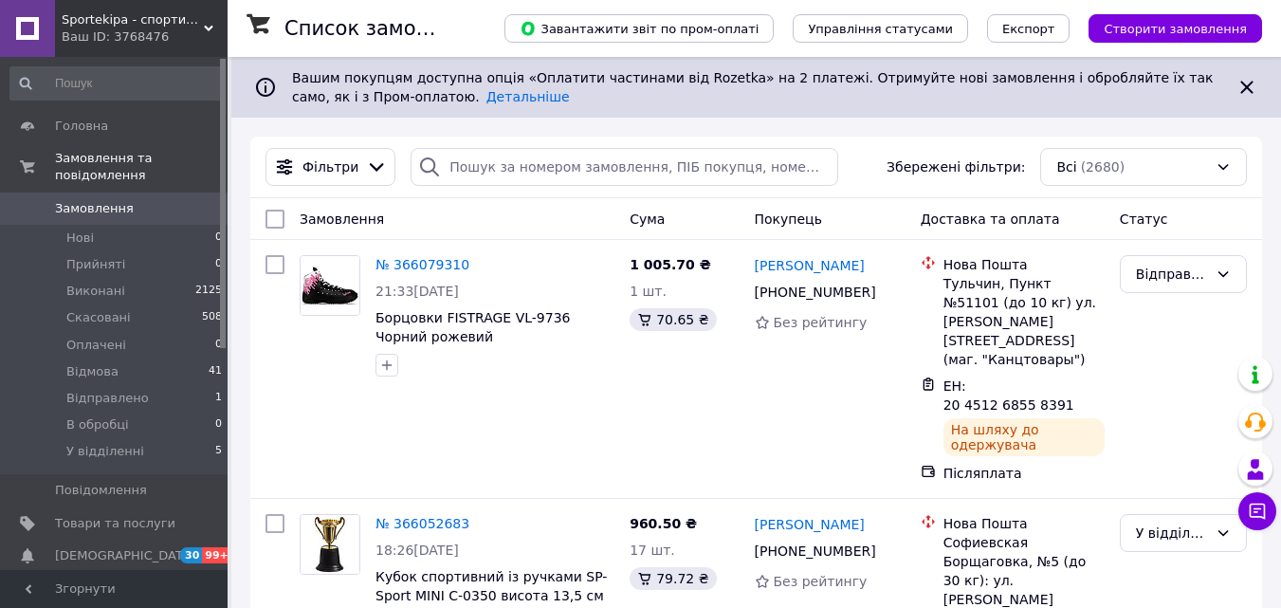  Describe the element at coordinates (671, 265) in the screenshot. I see `span: 1 005.70 ₴` at that location.